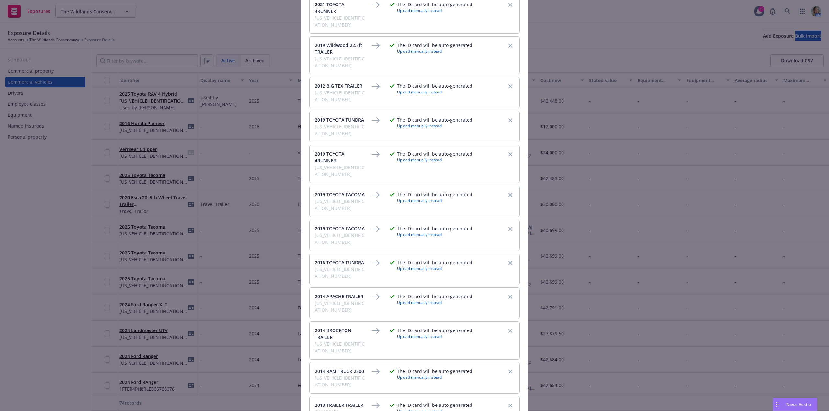  Describe the element at coordinates (341, 334) in the screenshot. I see `span: 2014 BROCKTON TRAILER` at that location.